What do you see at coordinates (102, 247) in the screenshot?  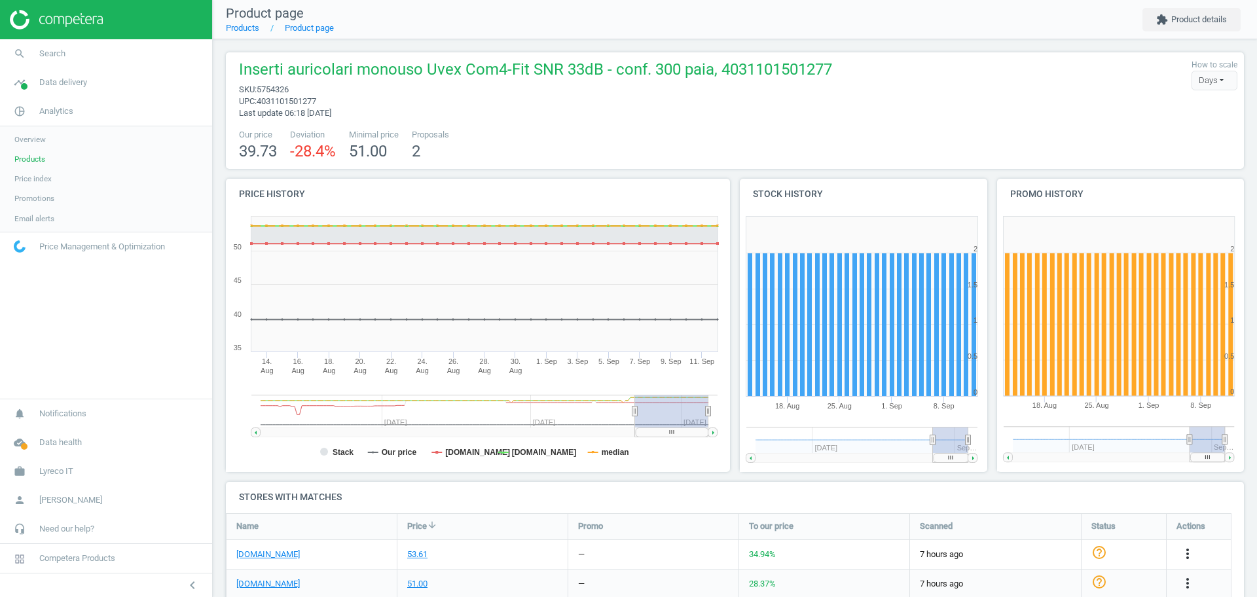 I see `span: Price Management & Optimization` at bounding box center [102, 247].